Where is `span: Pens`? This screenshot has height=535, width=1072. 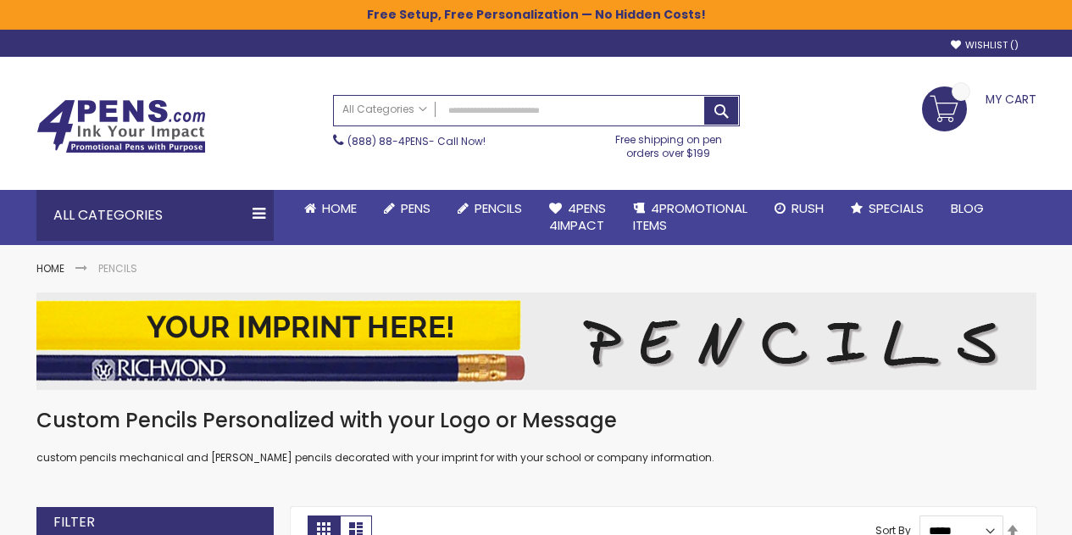
span: Pens is located at coordinates (415, 208).